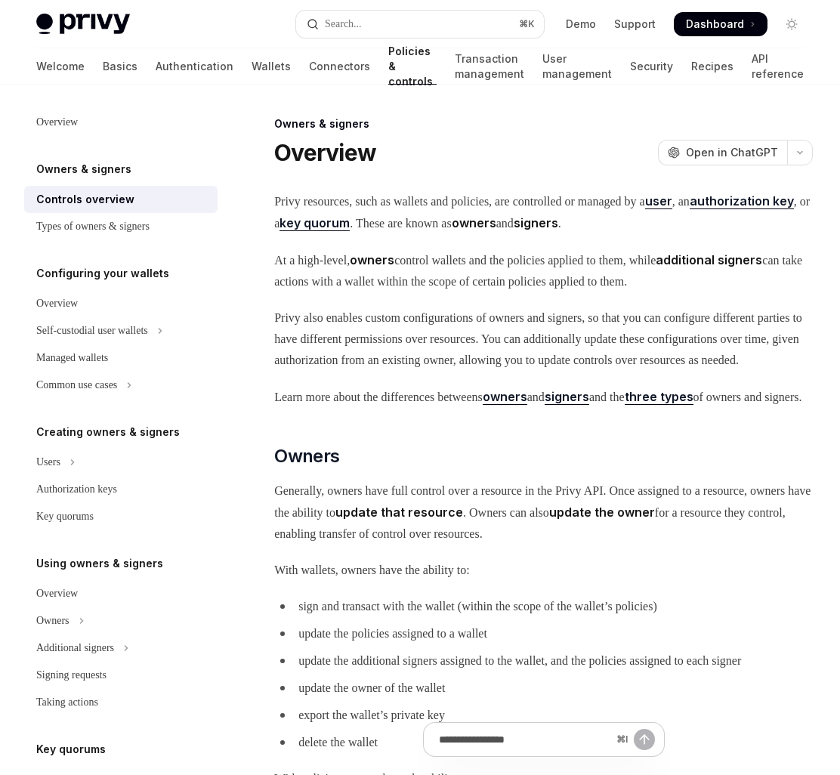 The image size is (840, 775). What do you see at coordinates (371, 714) in the screenshot?
I see `span: export the wallet’s private key` at bounding box center [371, 714].